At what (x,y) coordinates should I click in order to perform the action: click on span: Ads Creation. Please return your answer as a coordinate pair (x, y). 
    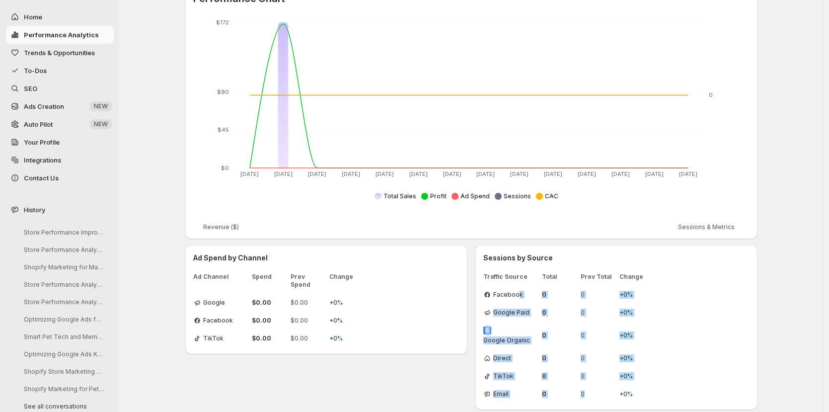
    Looking at the image, I should click on (44, 106).